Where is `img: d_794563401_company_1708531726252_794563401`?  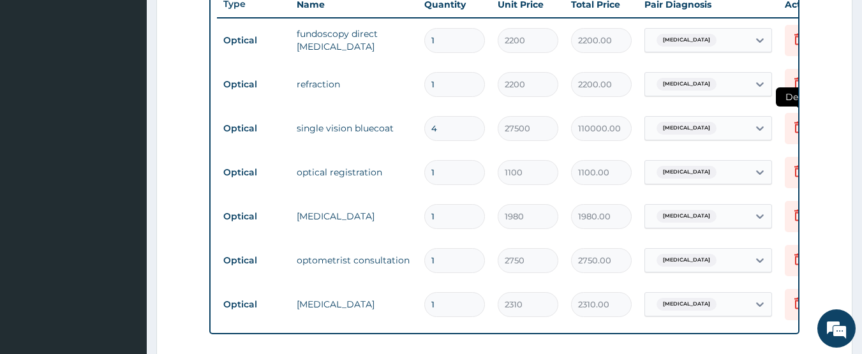
img: d_794563401_company_1708531726252_794563401 is located at coordinates (38, 80).